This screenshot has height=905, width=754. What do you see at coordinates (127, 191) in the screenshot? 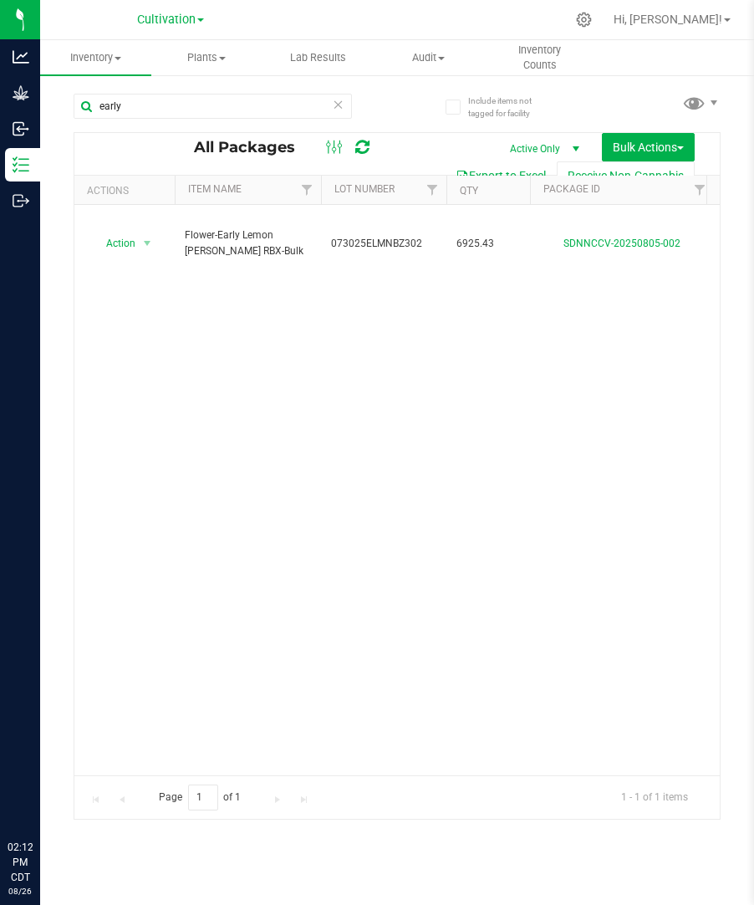
I see `div: Actions` at bounding box center [127, 191].